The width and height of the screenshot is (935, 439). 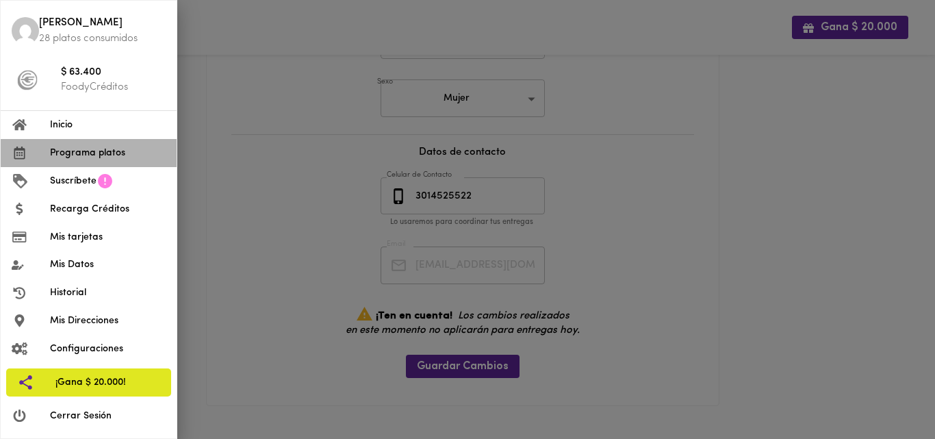 I want to click on span: Recarga Créditos, so click(x=108, y=209).